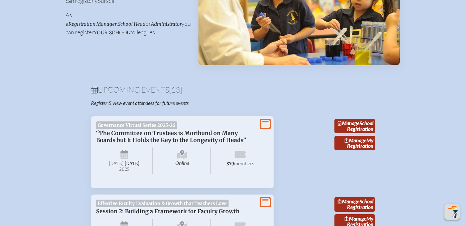  Describe the element at coordinates (452, 212) in the screenshot. I see `button: Scroll Top` at that location.